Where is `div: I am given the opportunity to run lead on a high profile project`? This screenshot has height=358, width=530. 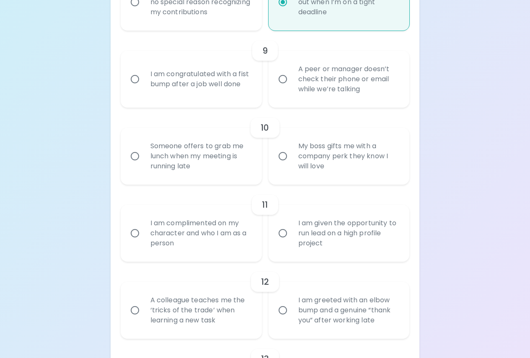 div: I am given the opportunity to run lead on a high profile project is located at coordinates (348, 233).